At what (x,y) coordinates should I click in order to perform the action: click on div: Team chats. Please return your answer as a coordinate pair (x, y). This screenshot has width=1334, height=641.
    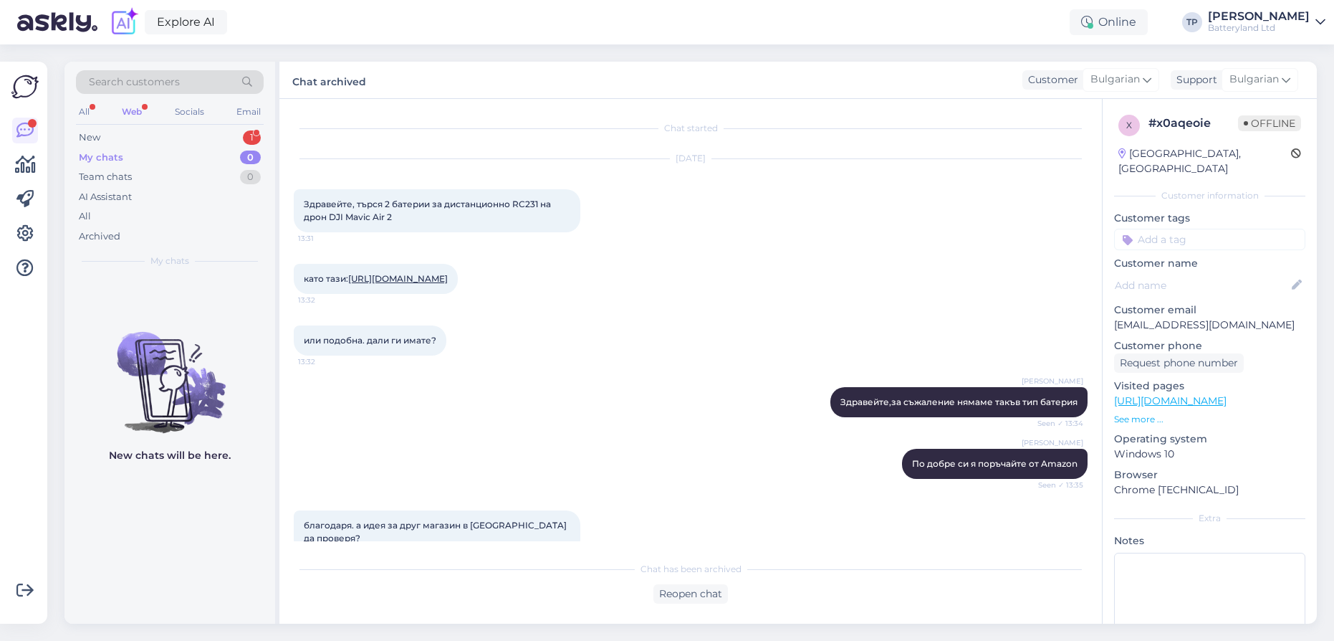
    Looking at the image, I should click on (105, 177).